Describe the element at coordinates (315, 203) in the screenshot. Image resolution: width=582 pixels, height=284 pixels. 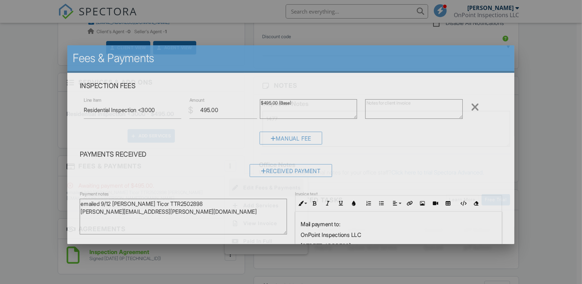
I see `button: Bold (Ctrl+B)` at that location.